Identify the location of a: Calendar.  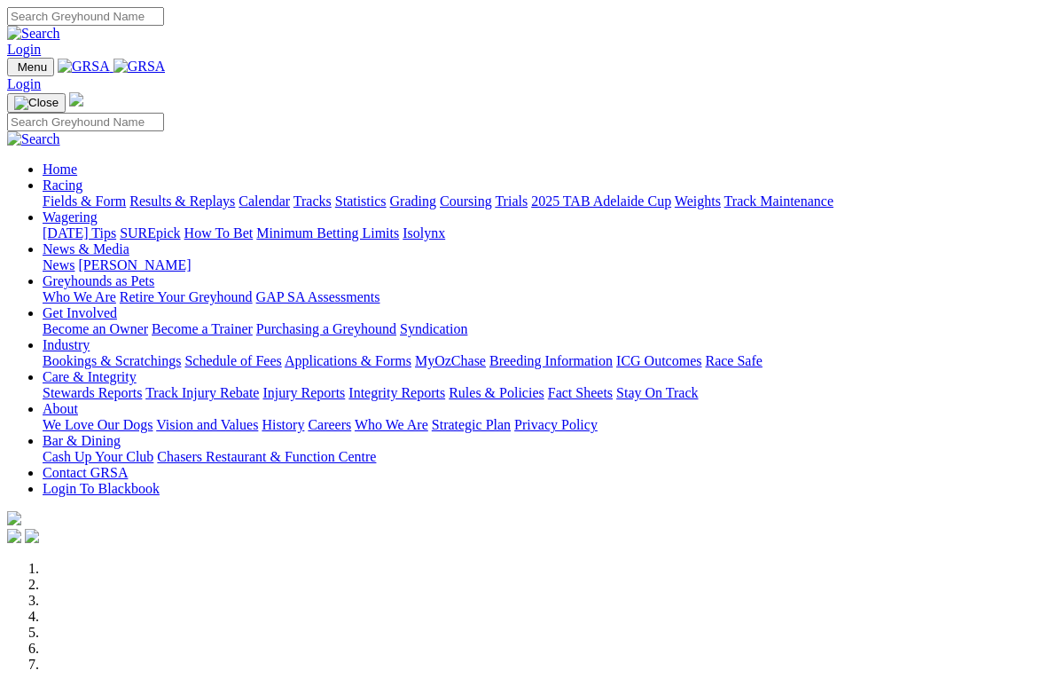
(264, 200).